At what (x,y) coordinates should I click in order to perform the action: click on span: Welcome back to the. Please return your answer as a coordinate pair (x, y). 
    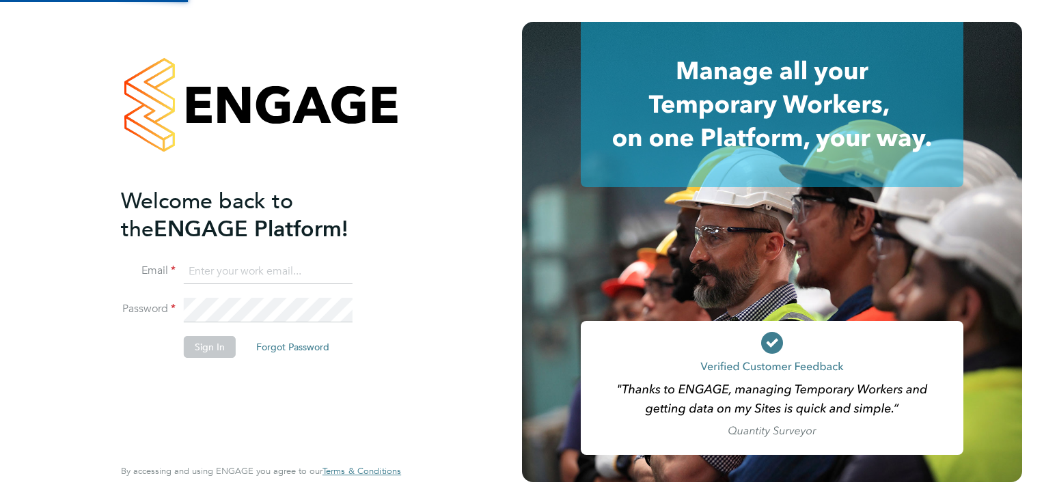
    Looking at the image, I should click on (207, 215).